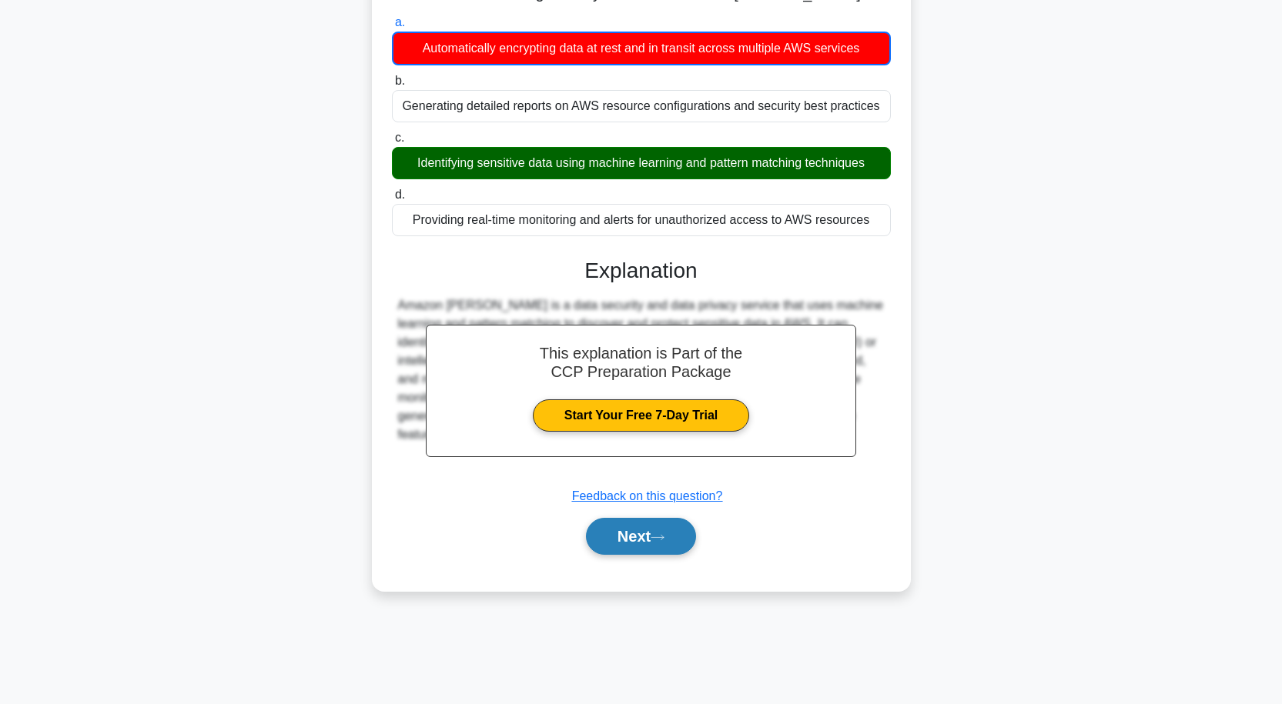 The image size is (1282, 704). I want to click on span: c., so click(399, 137).